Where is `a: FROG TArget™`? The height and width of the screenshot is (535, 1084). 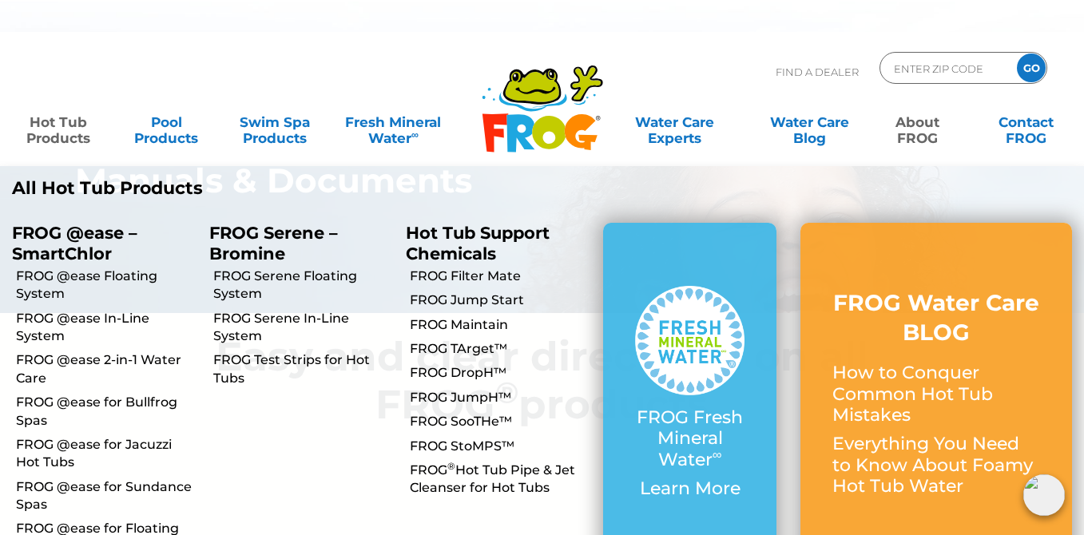 a: FROG TArget™ is located at coordinates (500, 349).